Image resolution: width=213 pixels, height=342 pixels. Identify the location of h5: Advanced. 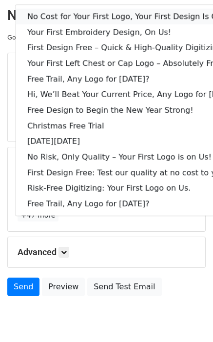
(106, 253).